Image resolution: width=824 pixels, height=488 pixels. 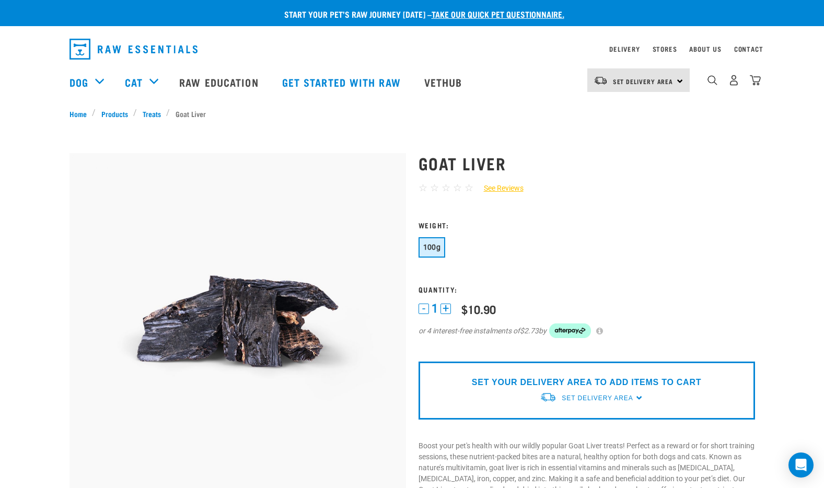 What do you see at coordinates (412, 49) in the screenshot?
I see `nav: dropdown navigation` at bounding box center [412, 49].